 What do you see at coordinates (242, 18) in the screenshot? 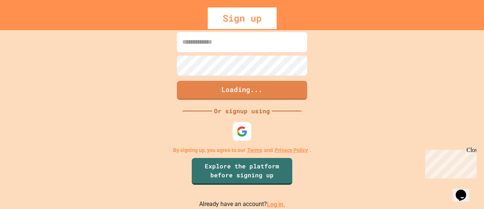
I see `div: Sign up` at bounding box center [242, 18].